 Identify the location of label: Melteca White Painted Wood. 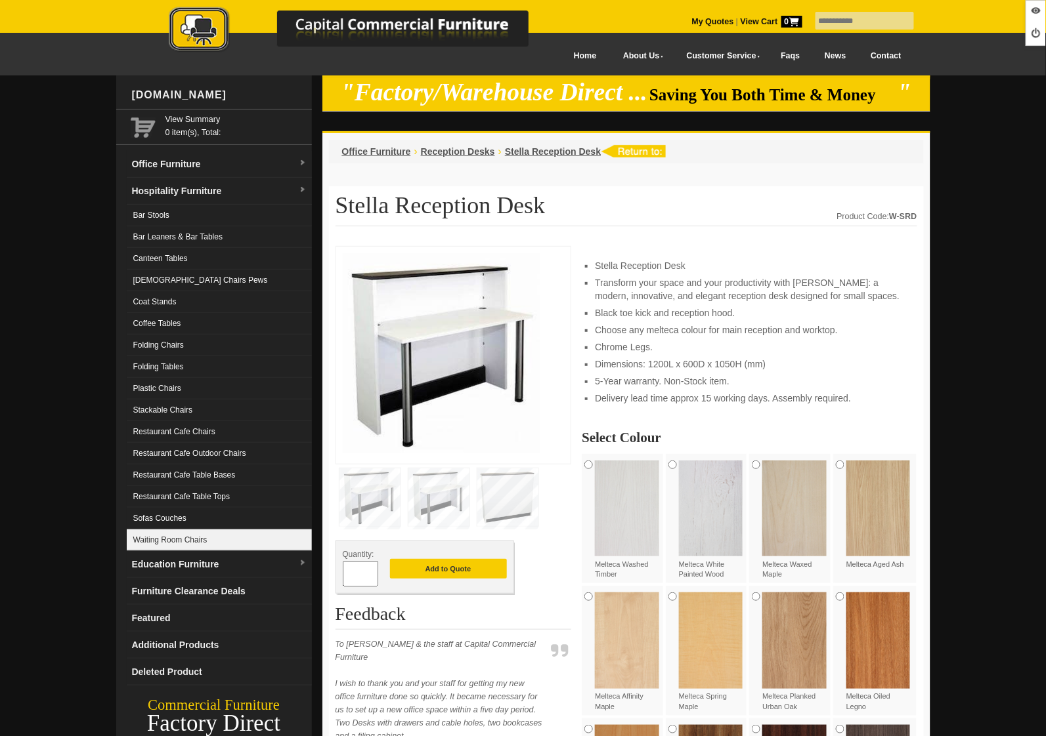
(711, 520).